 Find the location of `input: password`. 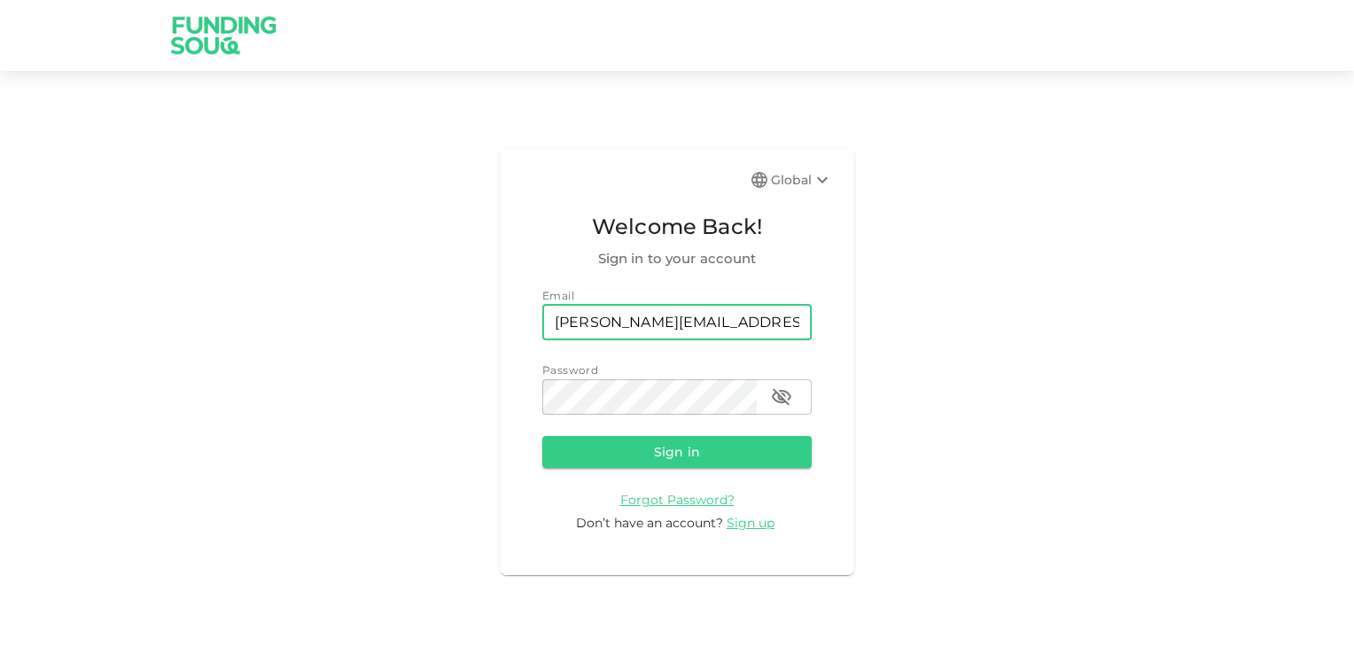

input: password is located at coordinates (650, 397).